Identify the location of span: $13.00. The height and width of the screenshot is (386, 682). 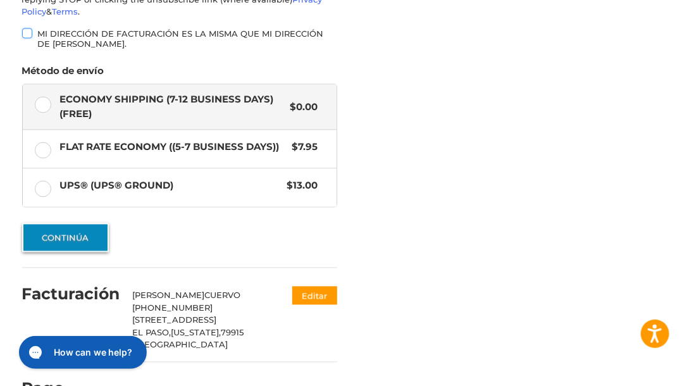
(299, 186).